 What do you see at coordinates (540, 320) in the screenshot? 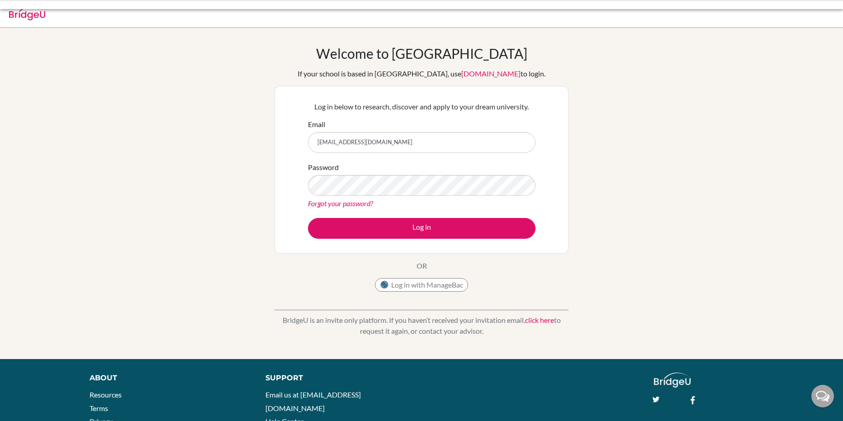
I see `a: click here` at bounding box center [540, 320].